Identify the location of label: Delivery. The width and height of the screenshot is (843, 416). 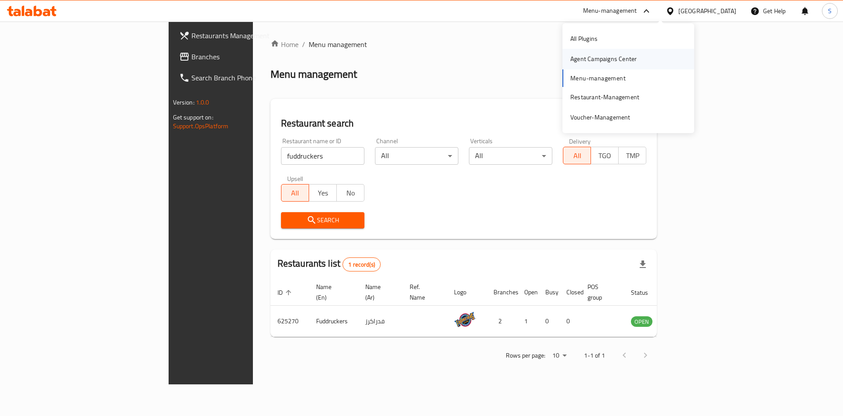
(580, 141).